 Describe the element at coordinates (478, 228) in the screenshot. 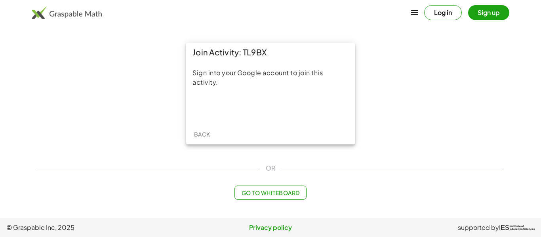

I see `span: supported by` at that location.